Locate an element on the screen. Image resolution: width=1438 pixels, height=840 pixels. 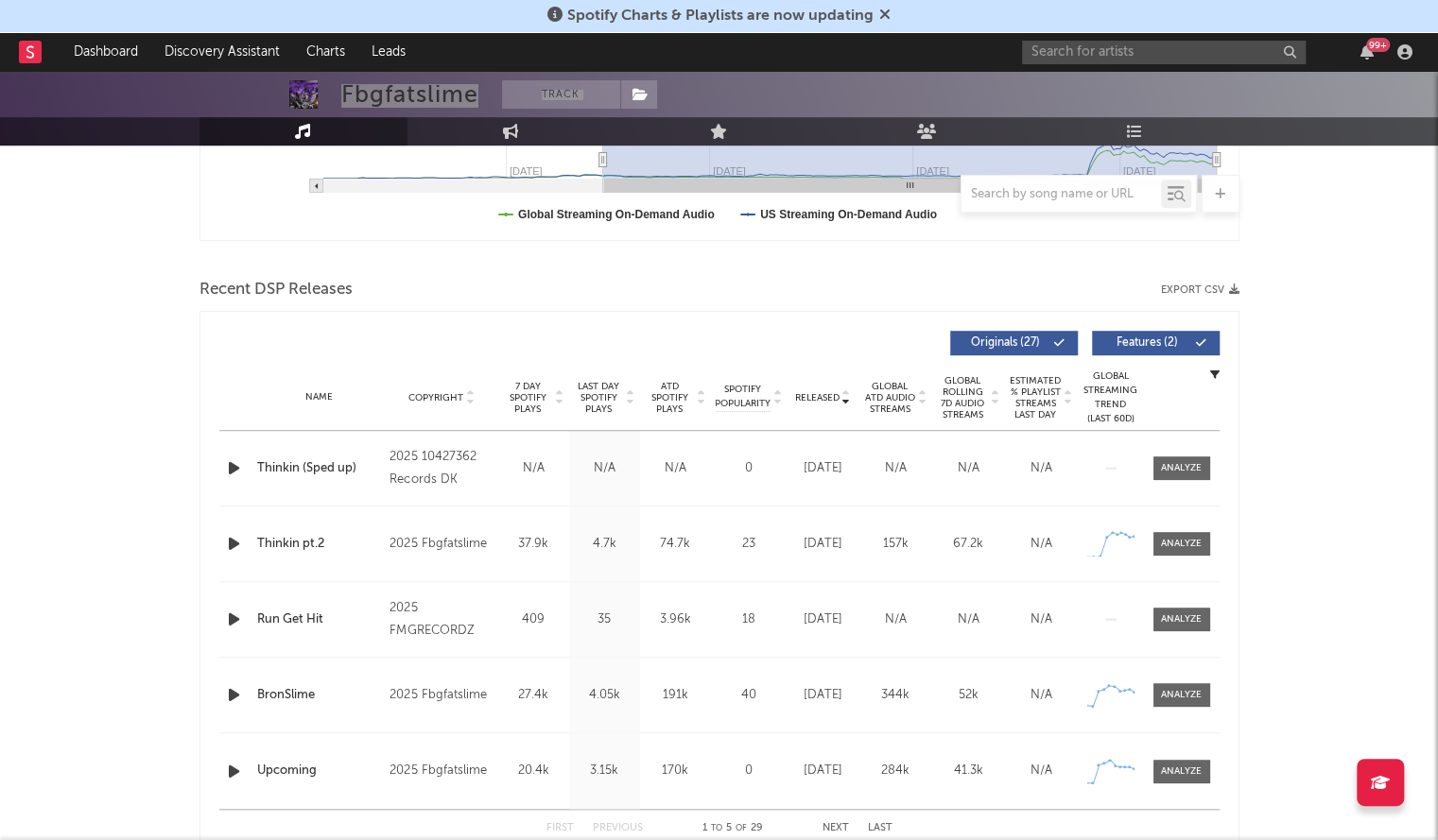
div: 2025 FMGRECORDZ is located at coordinates (440, 620).